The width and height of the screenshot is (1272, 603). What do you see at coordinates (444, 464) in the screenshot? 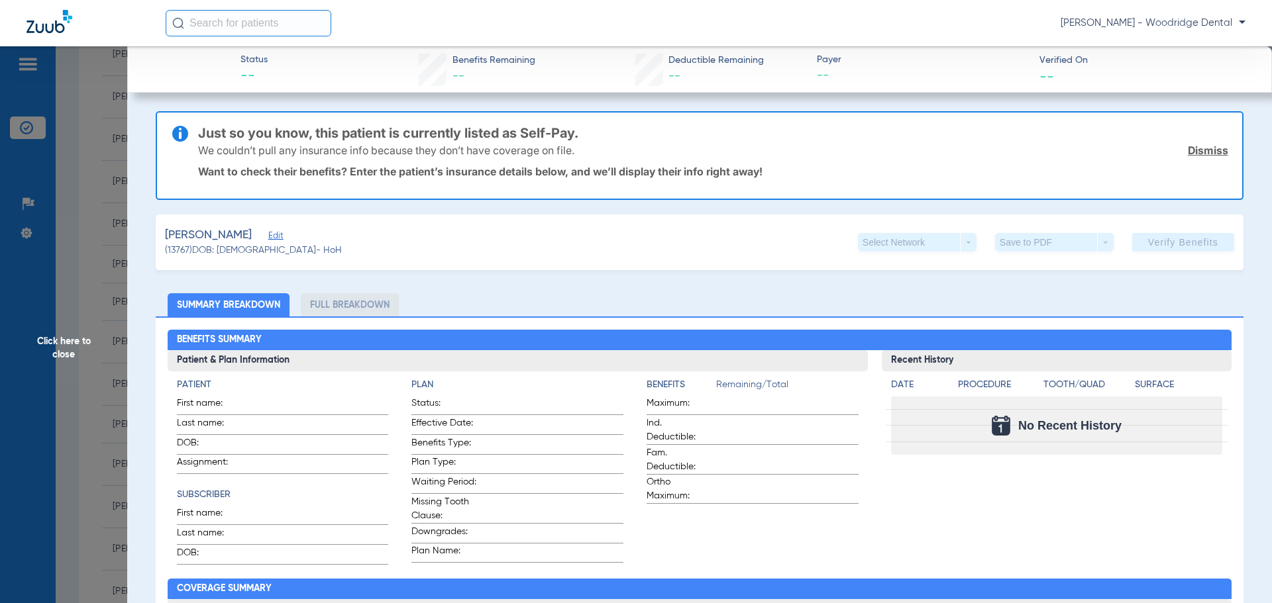
I see `span: Plan Type:` at bounding box center [444, 464].